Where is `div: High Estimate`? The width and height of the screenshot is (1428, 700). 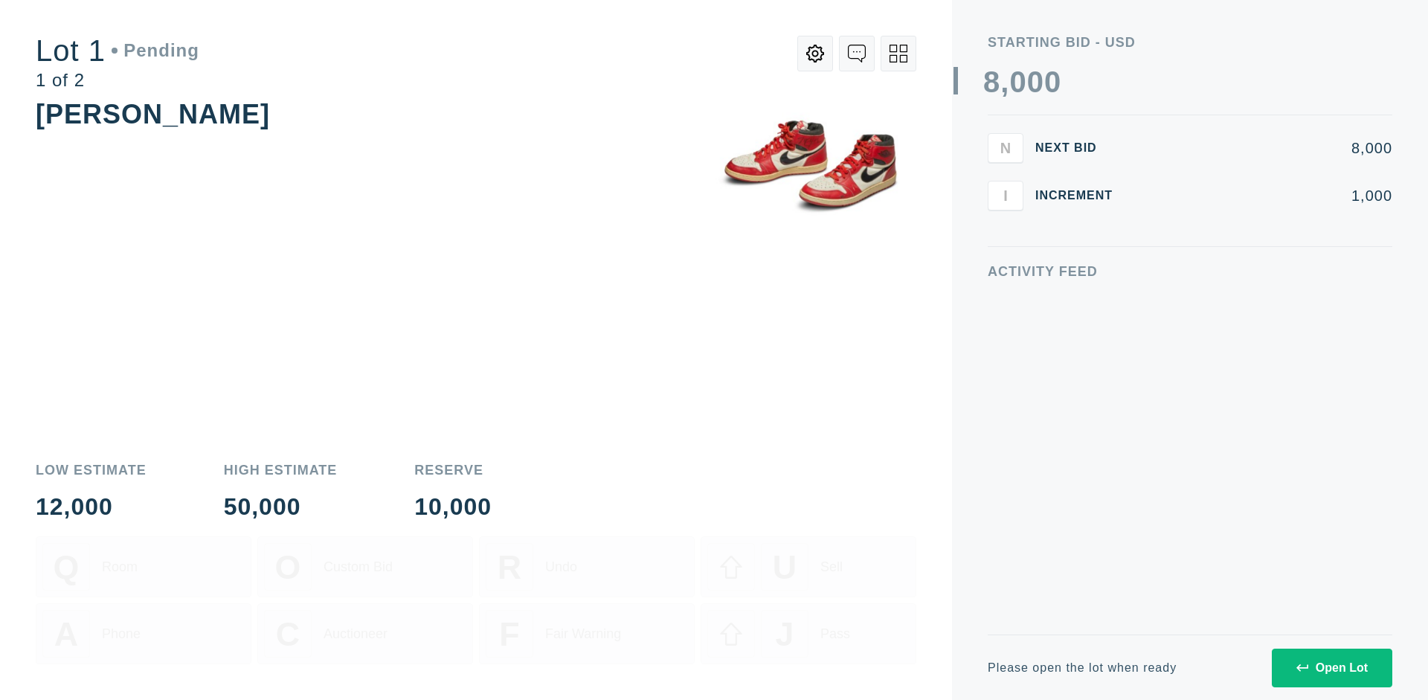 div: High Estimate is located at coordinates (280, 470).